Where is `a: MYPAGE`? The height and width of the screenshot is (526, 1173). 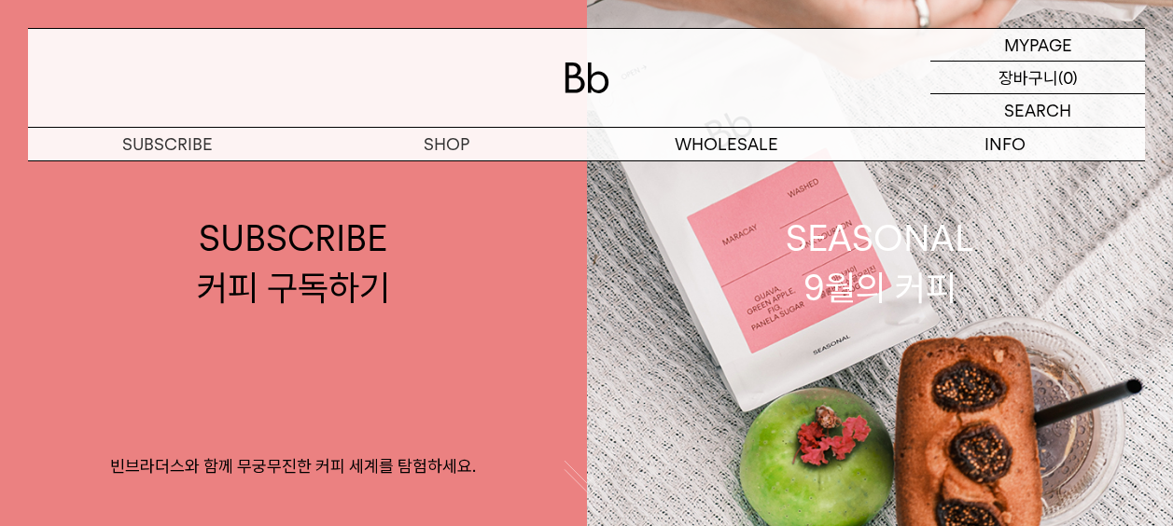
a: MYPAGE is located at coordinates (1038, 45).